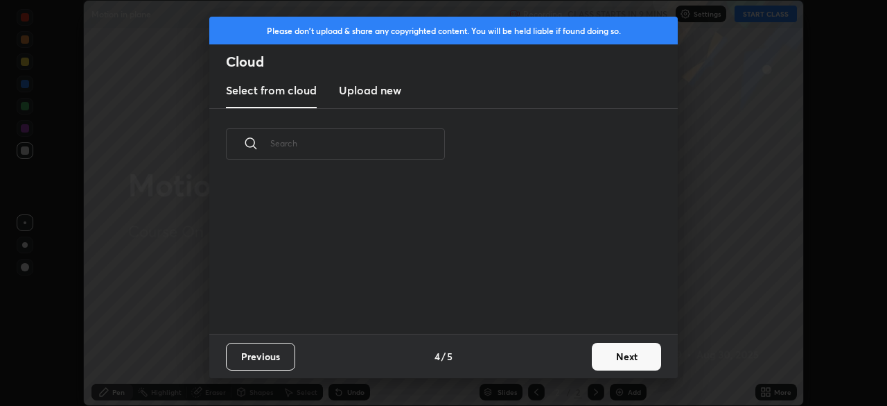 The height and width of the screenshot is (406, 887). I want to click on h4: 4, so click(437, 356).